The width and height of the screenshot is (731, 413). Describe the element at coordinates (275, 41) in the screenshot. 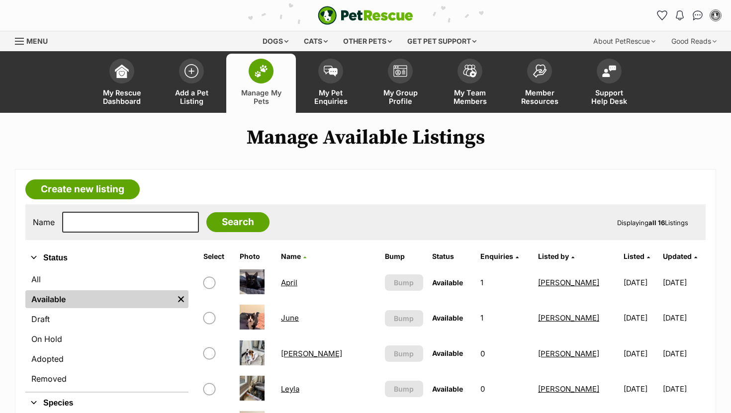

I see `div: Dogs` at that location.